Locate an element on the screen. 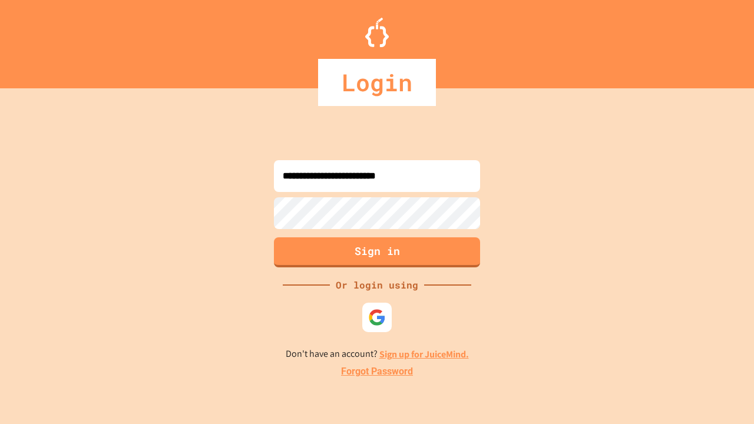 The image size is (754, 424). p: Don't have an account? is located at coordinates (377, 354).